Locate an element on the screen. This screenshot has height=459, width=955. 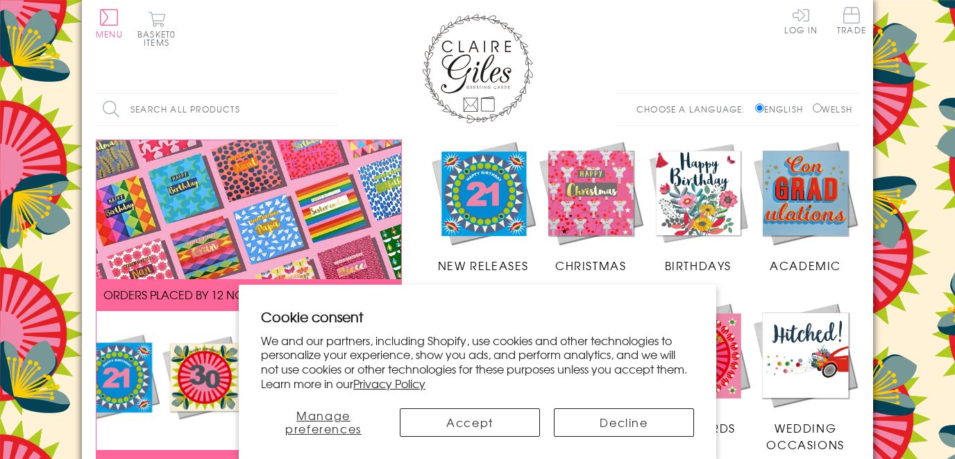
h2: Cookie consent is located at coordinates (478, 317).